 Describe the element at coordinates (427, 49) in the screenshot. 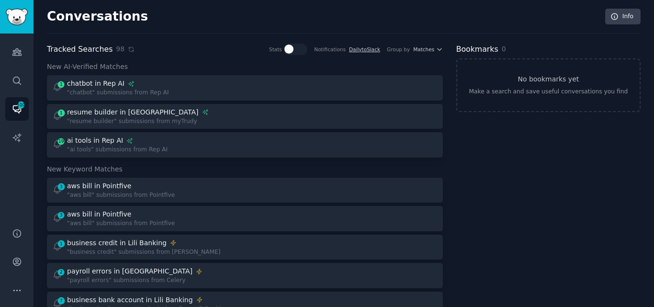

I see `button: Matches` at that location.